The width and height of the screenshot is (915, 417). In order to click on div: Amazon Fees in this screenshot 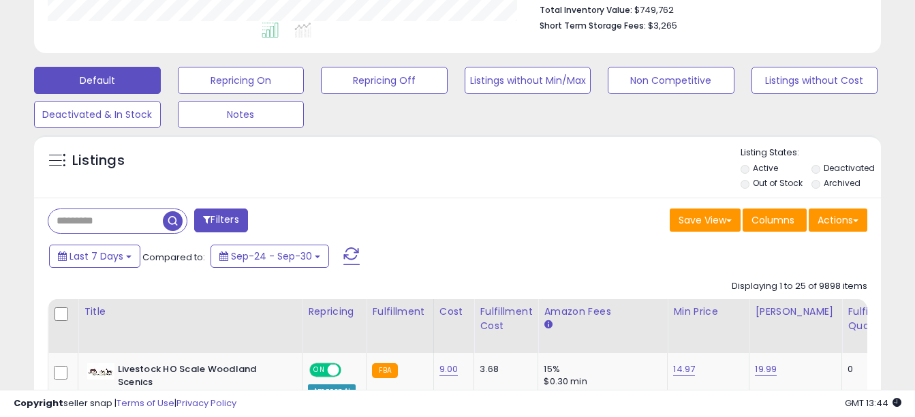, I will do `click(602, 311)`.